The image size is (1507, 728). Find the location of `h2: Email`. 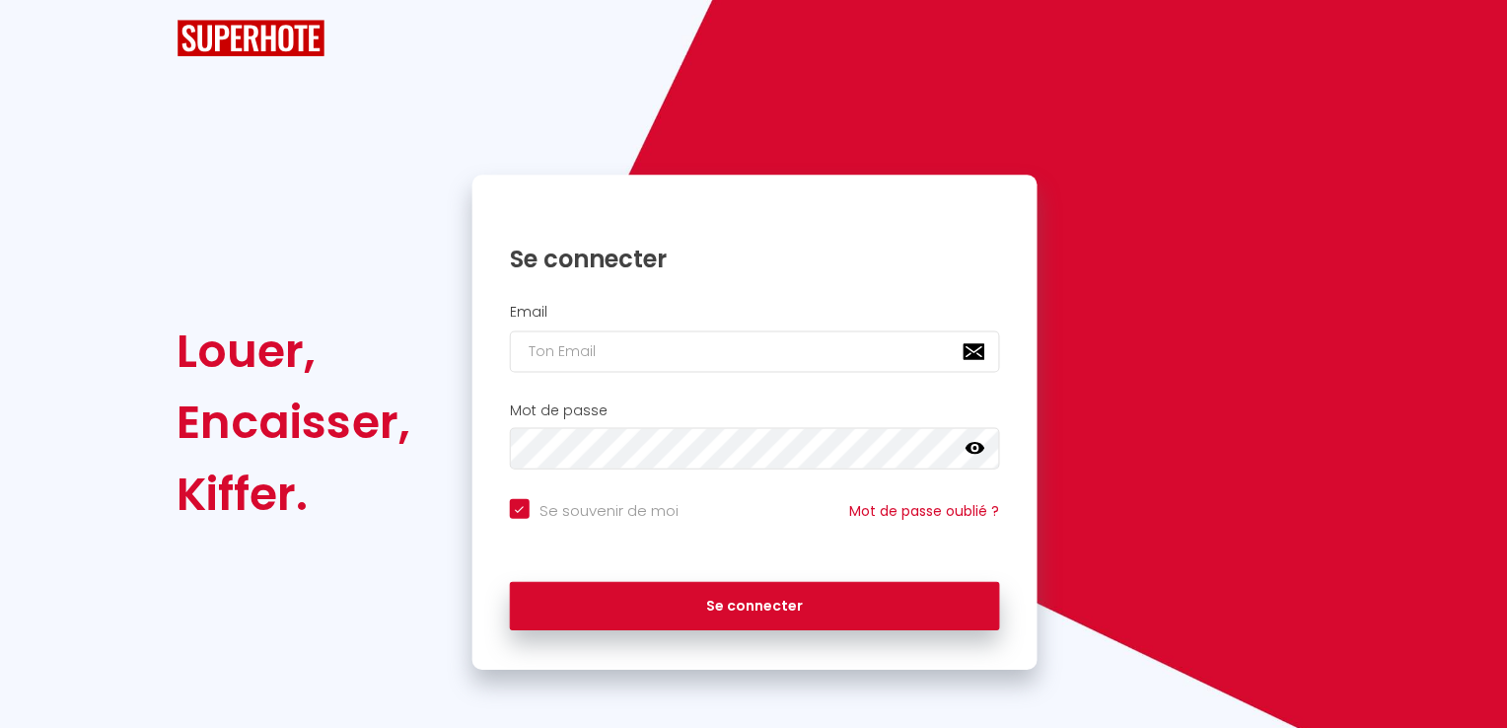

h2: Email is located at coordinates (753, 312).